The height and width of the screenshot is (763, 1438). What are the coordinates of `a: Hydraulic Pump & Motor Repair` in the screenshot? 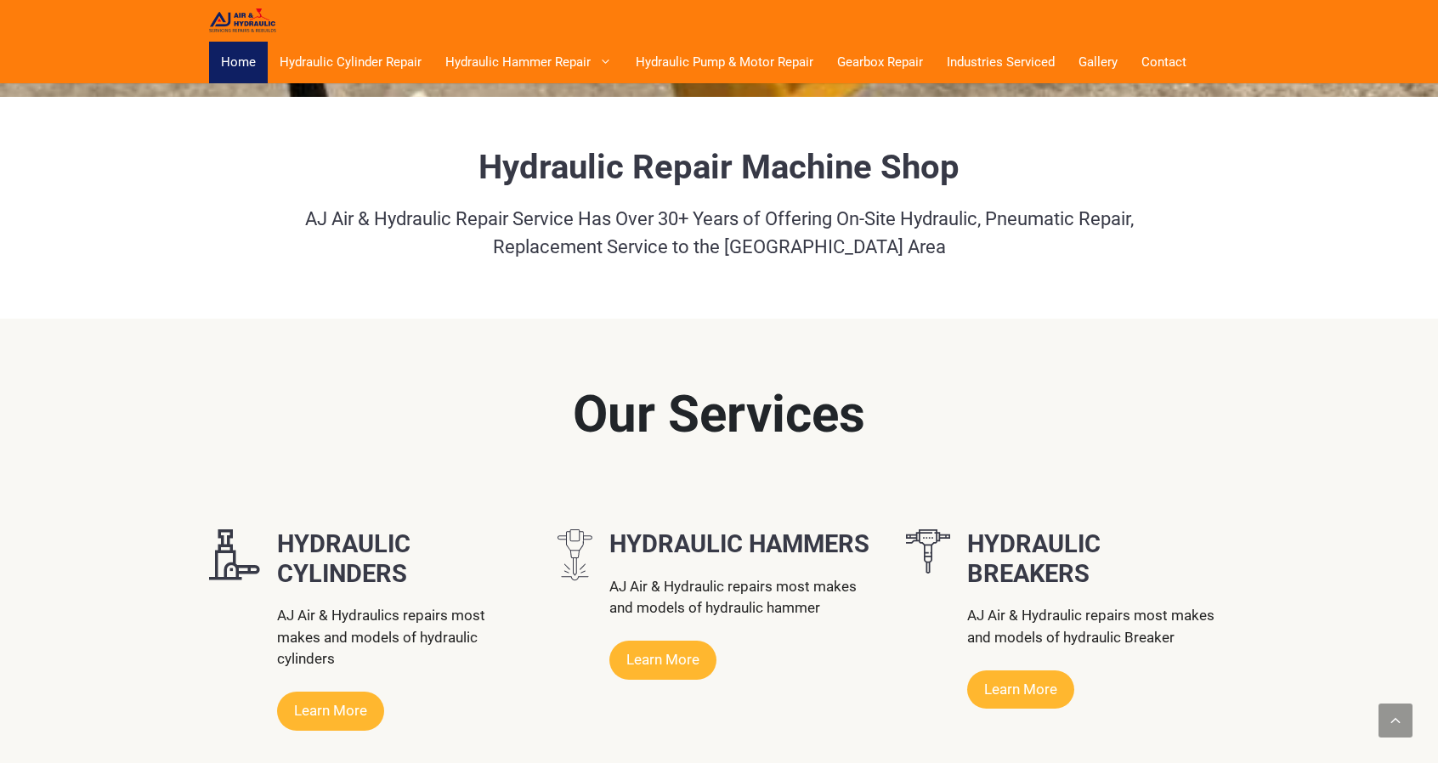 It's located at (724, 62).